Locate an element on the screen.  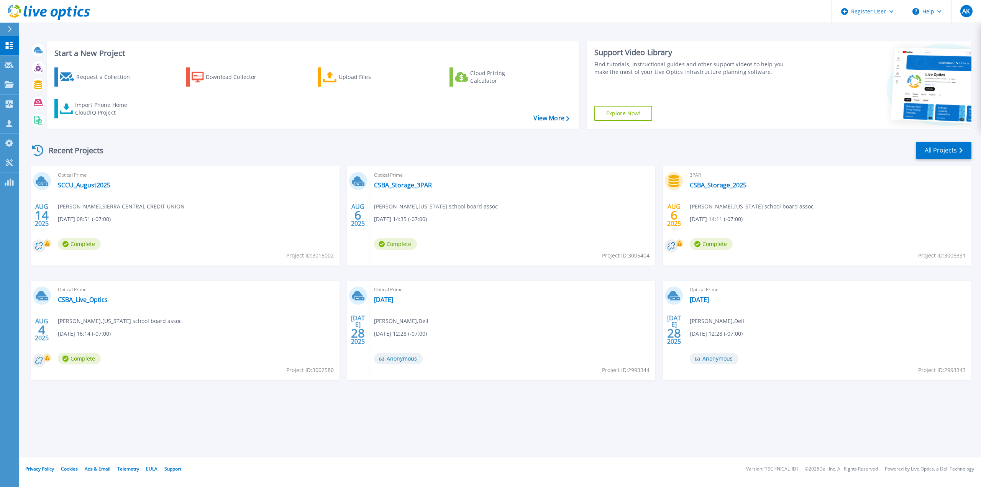
li: Powered by Live Optics, a Dell Technology is located at coordinates (929, 469).